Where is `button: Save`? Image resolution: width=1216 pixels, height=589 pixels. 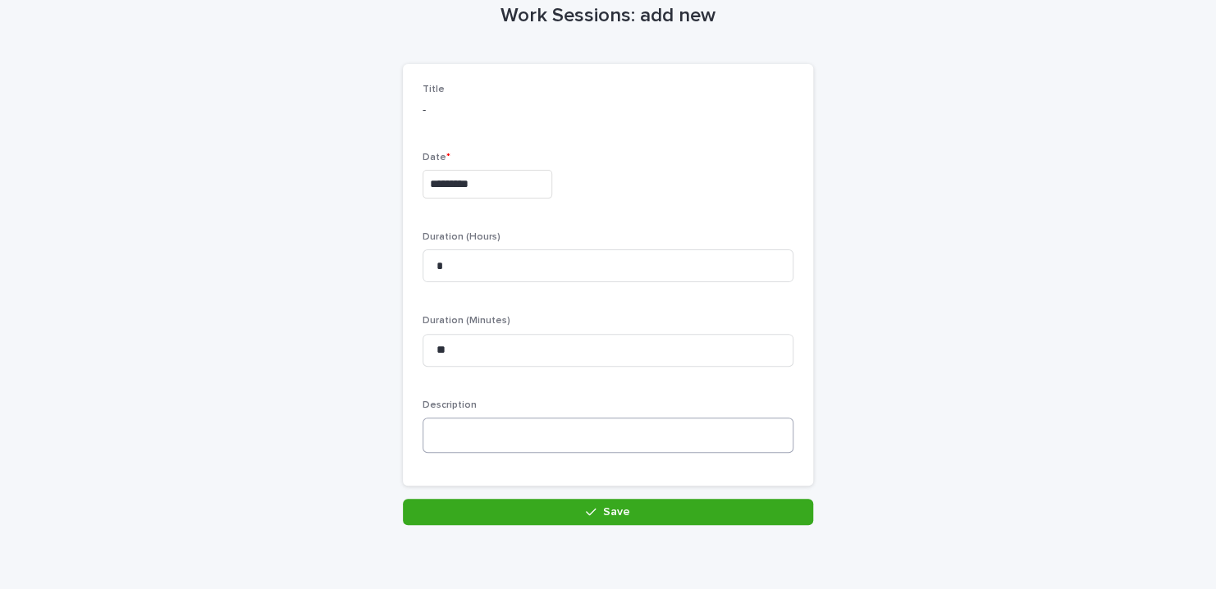 button: Save is located at coordinates (608, 512).